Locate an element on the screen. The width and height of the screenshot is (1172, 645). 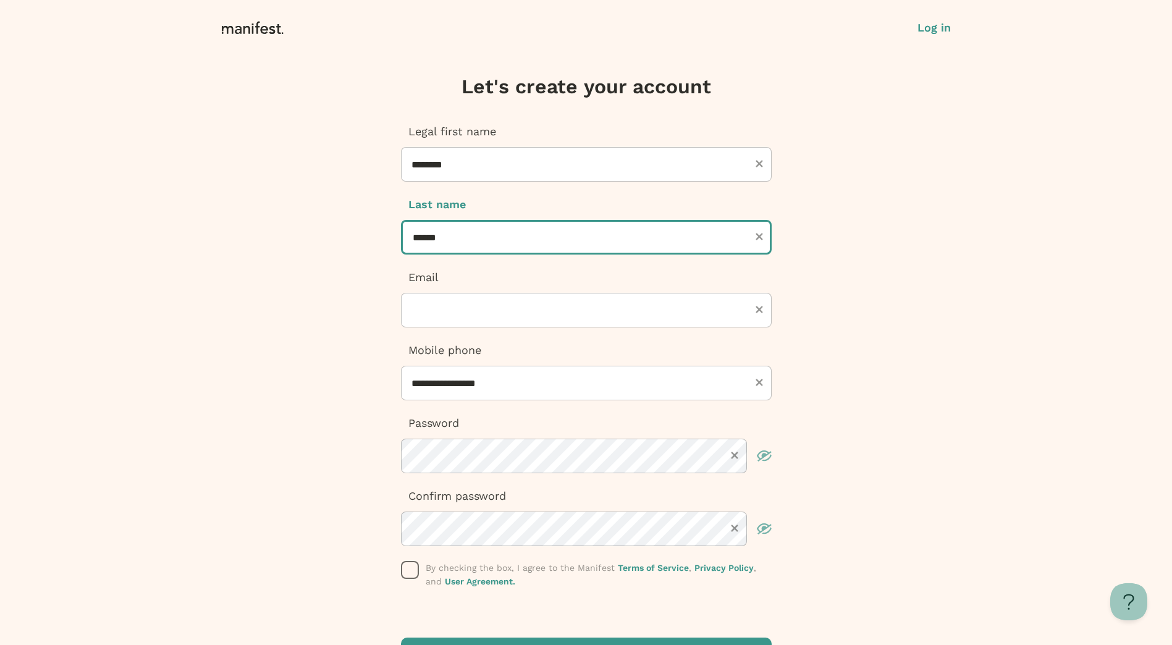
a: Terms of Service is located at coordinates (653, 568).